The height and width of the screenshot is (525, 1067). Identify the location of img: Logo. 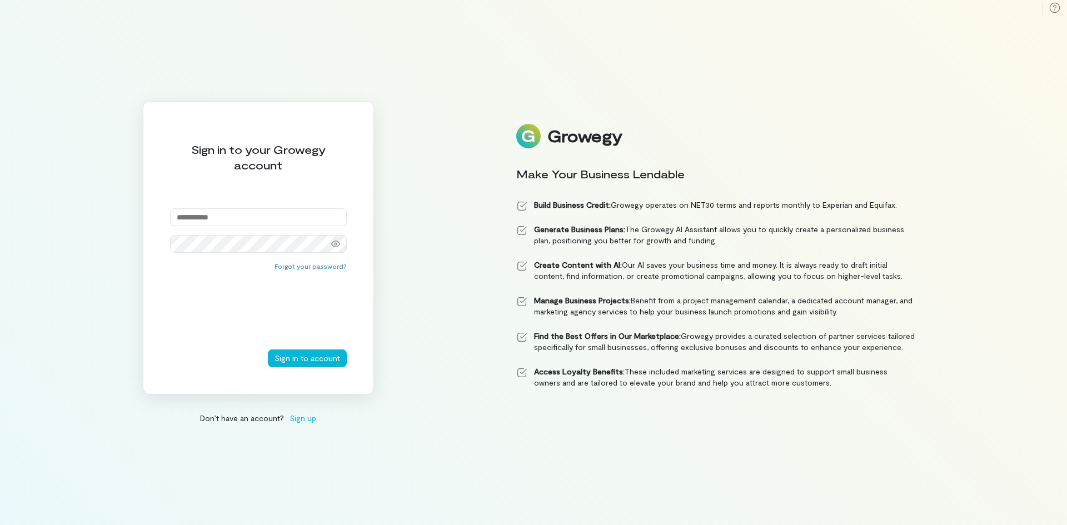
(529, 136).